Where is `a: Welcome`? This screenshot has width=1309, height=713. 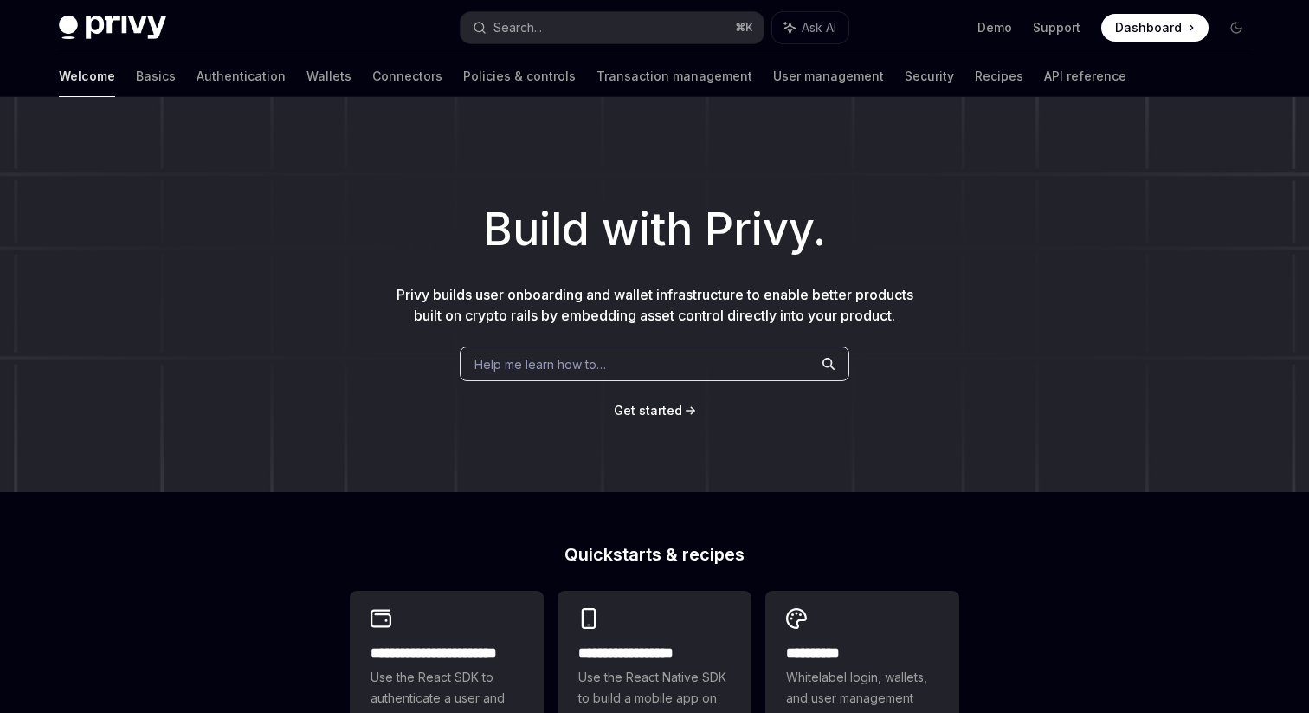
a: Welcome is located at coordinates (87, 76).